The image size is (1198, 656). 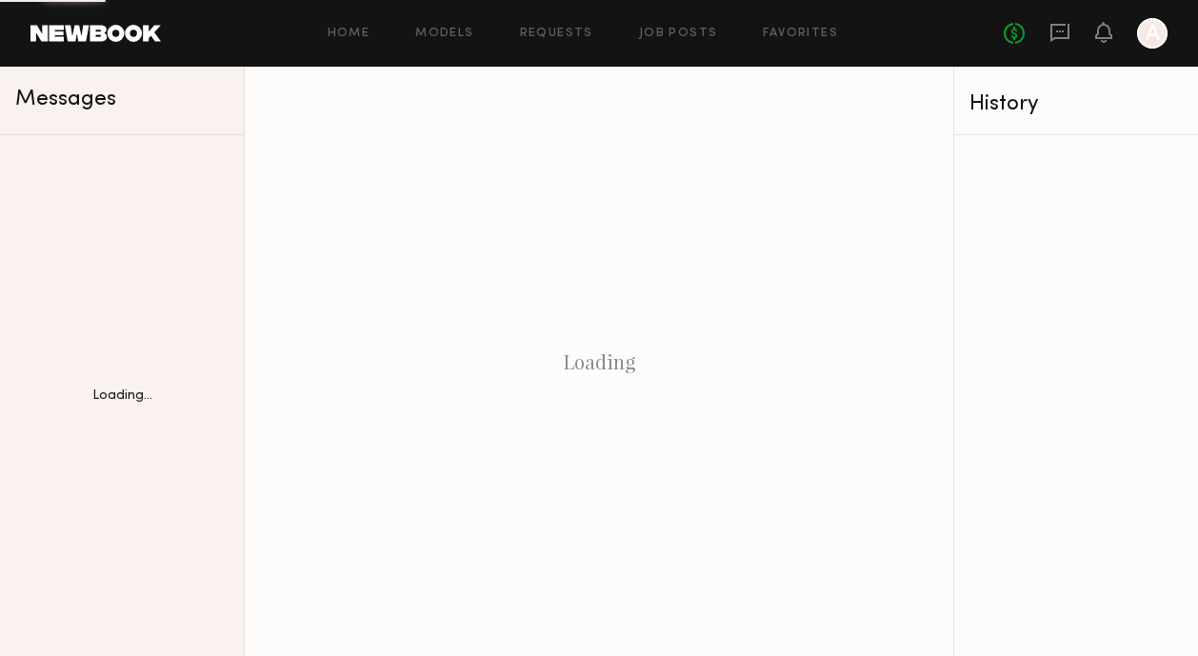 What do you see at coordinates (1152, 33) in the screenshot?
I see `a: A` at bounding box center [1152, 33].